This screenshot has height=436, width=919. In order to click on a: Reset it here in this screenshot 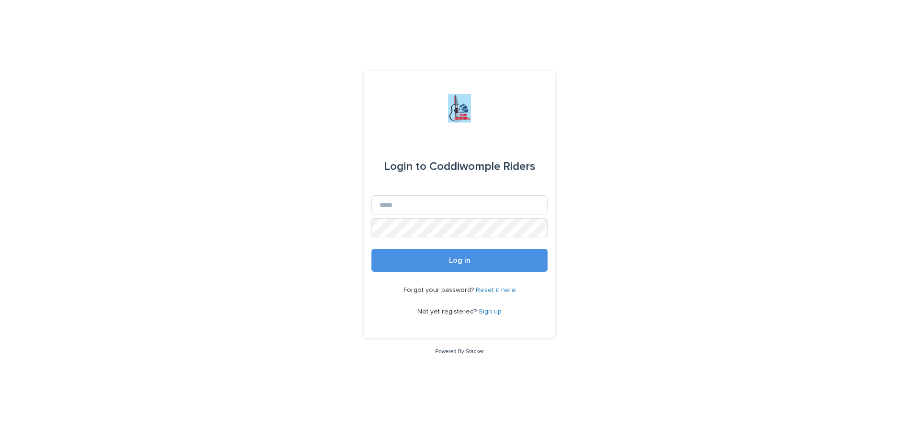, I will do `click(496, 290)`.